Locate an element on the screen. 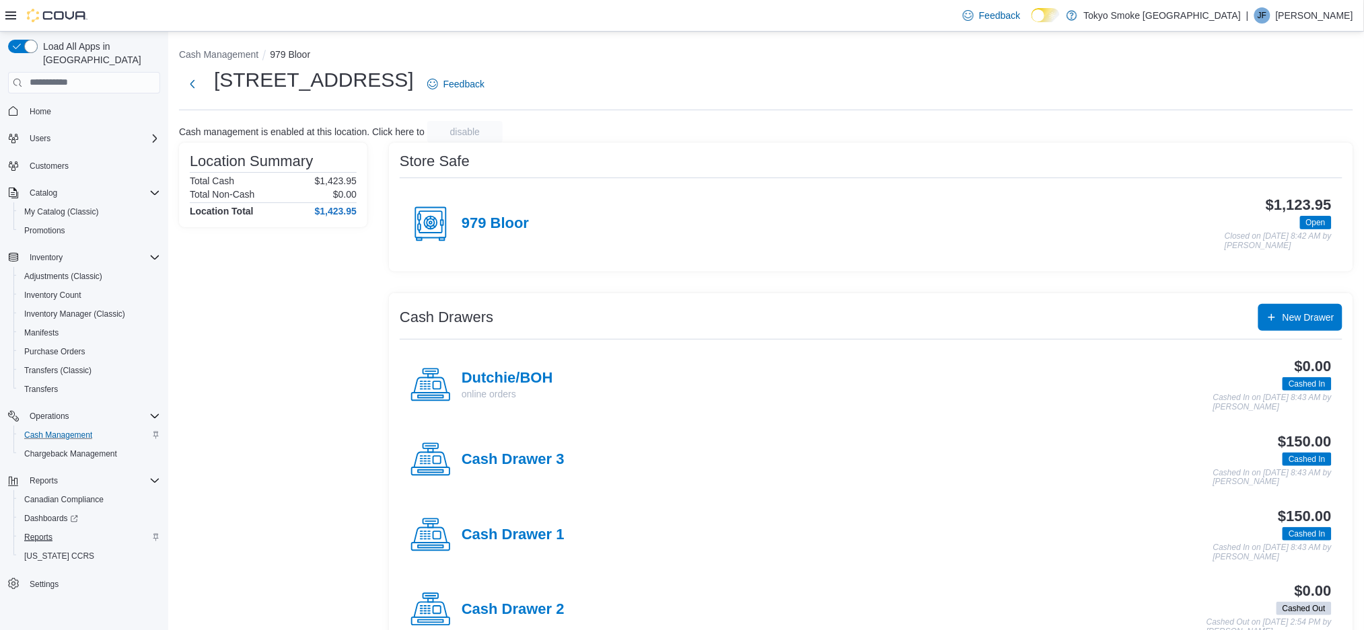  a: Transfers is located at coordinates (41, 390).